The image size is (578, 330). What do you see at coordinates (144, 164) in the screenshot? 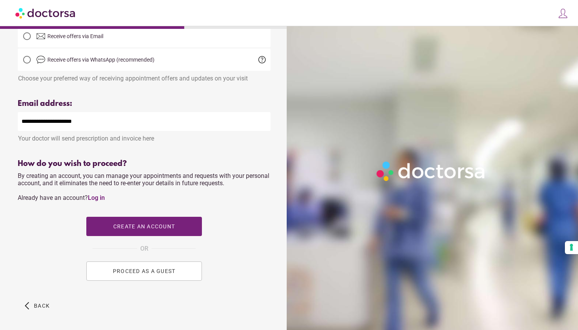
I see `div: How do you wish to proceed?` at bounding box center [144, 164].